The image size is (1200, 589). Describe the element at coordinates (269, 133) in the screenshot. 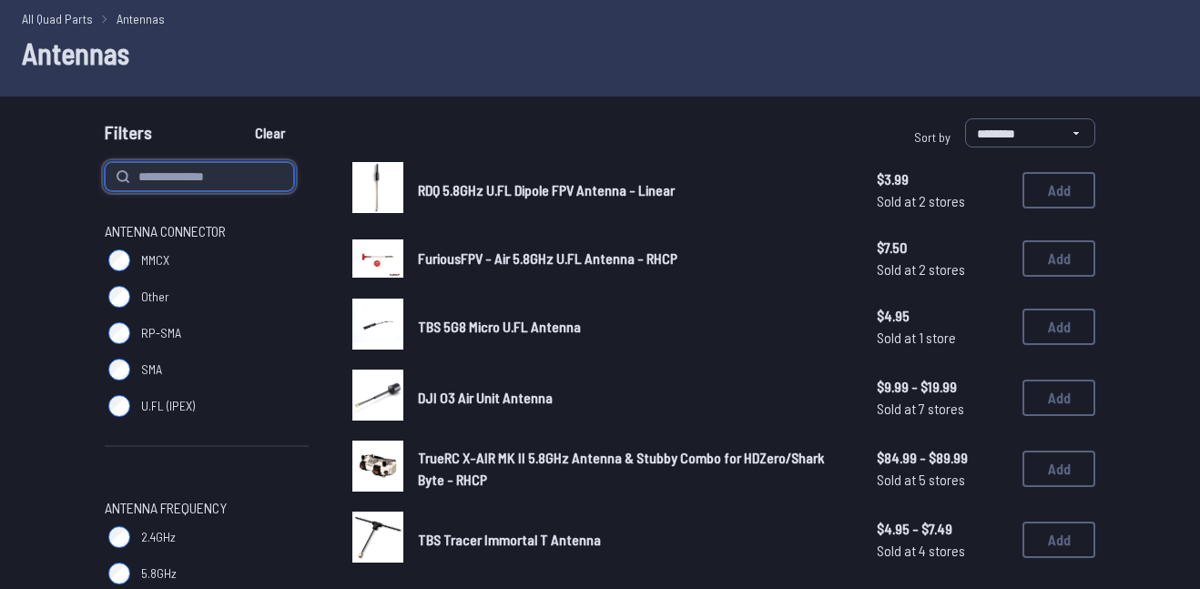

I see `button: Clear` at that location.